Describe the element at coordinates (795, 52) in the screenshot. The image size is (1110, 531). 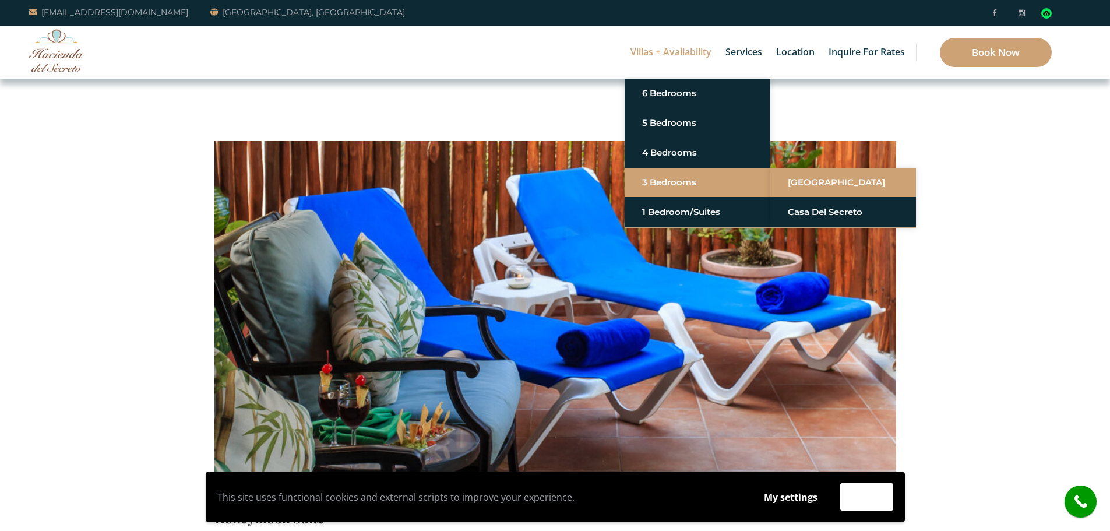
I see `a: Location` at that location.